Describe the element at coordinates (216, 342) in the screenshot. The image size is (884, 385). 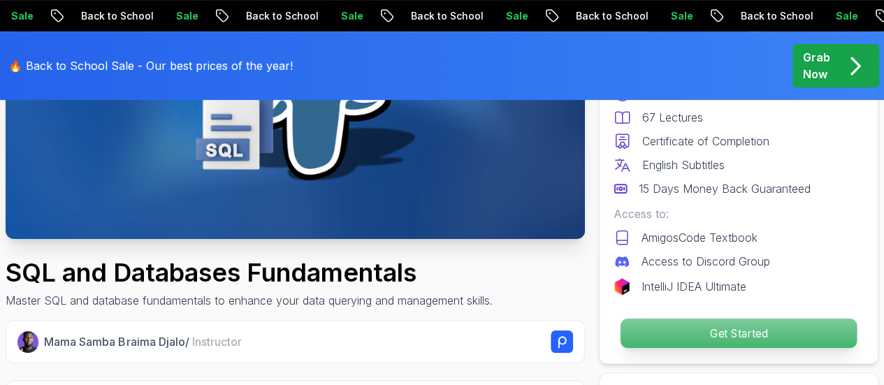
I see `span: Instructor` at that location.